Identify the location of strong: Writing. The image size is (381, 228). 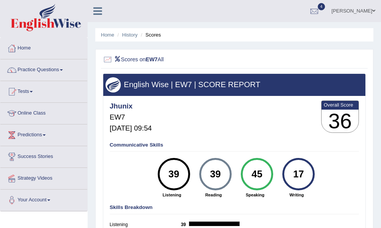
(296, 195).